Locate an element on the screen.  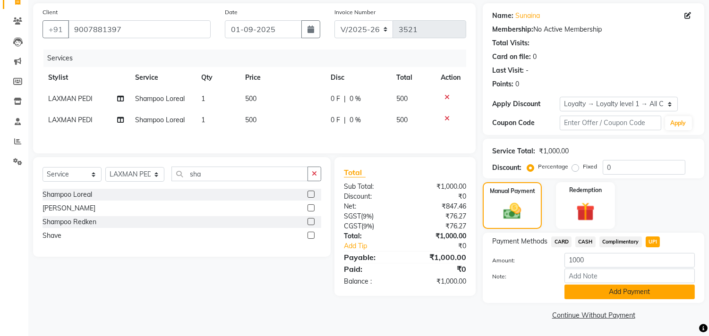
div: Coupon Code is located at coordinates (525, 123).